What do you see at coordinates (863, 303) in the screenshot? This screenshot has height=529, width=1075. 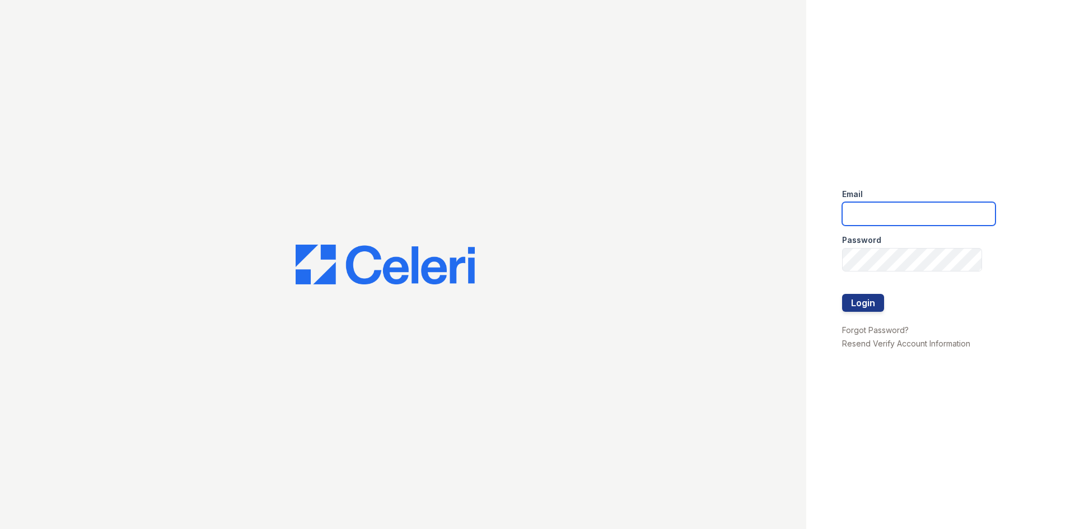 I see `button: Login` at bounding box center [863, 303].